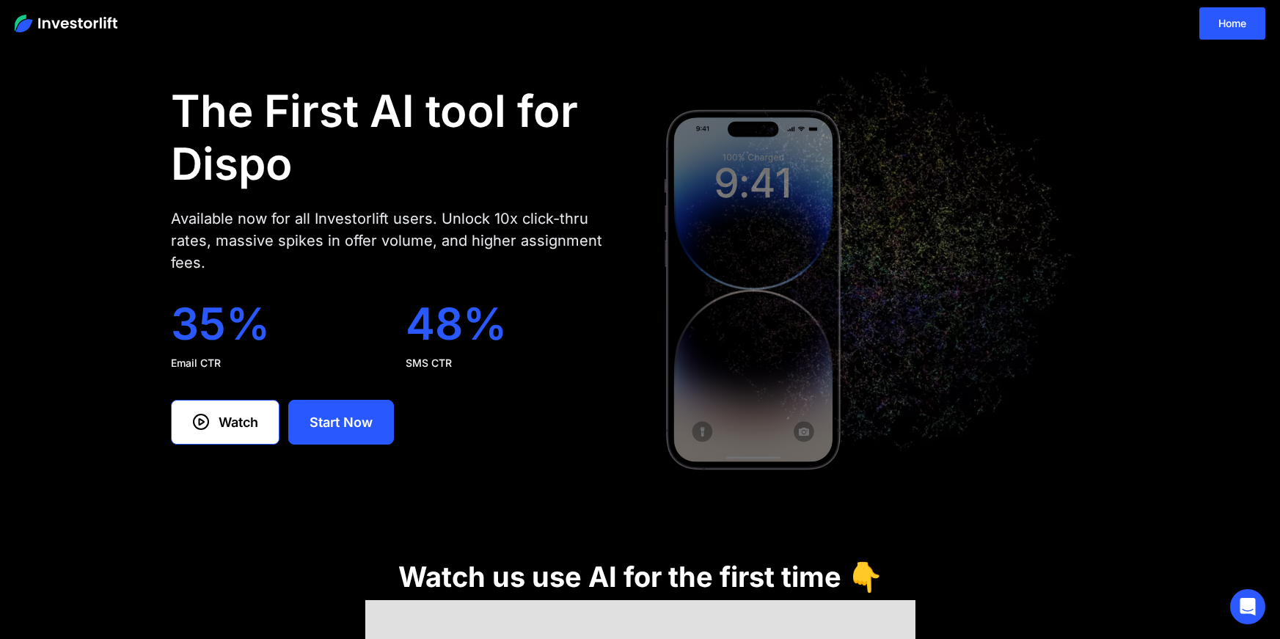 The width and height of the screenshot is (1280, 639). Describe the element at coordinates (341, 422) in the screenshot. I see `a: Start Now` at that location.